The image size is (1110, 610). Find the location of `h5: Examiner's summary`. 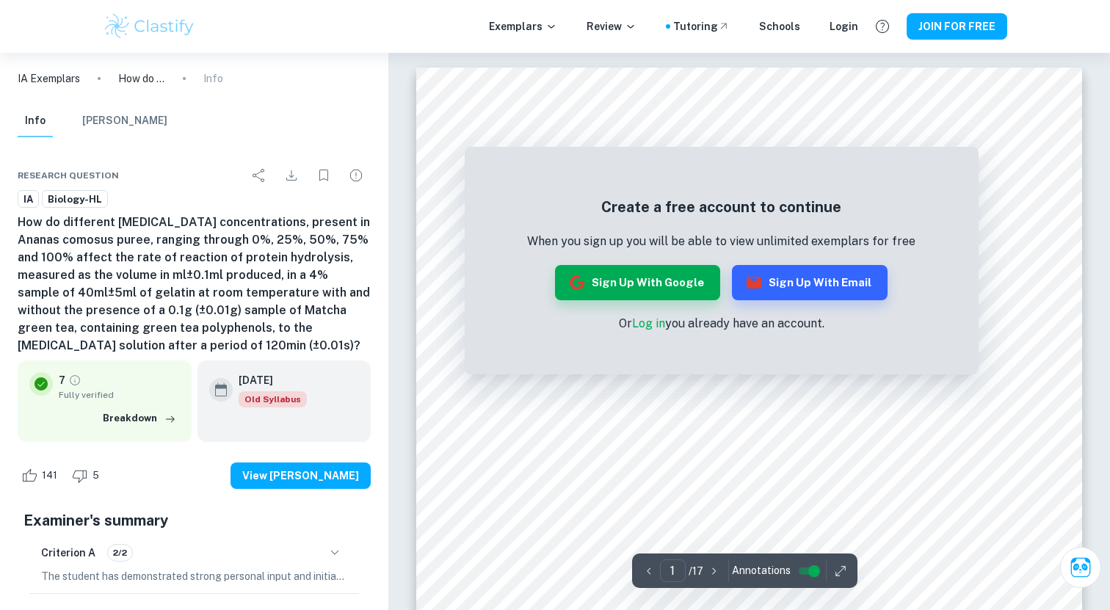

h5: Examiner's summary is located at coordinates (194, 520).